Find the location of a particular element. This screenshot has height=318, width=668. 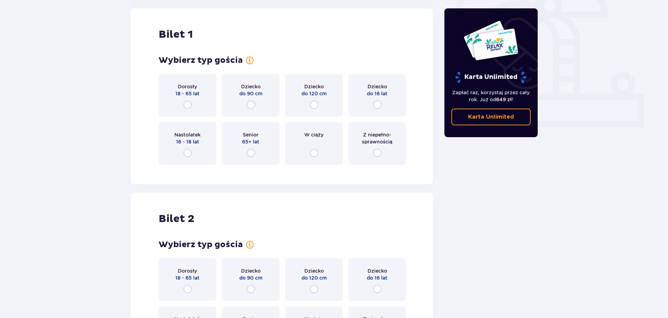

span: W ciąży is located at coordinates (314, 135).